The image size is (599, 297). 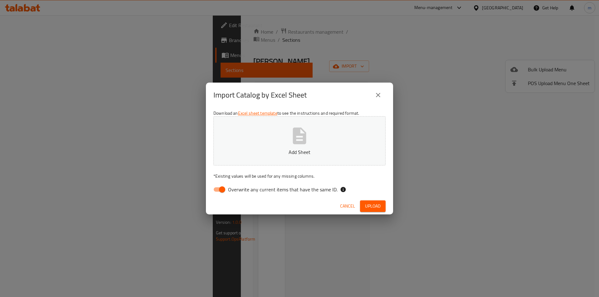 What do you see at coordinates (373, 206) in the screenshot?
I see `button: Upload` at bounding box center [373, 206].